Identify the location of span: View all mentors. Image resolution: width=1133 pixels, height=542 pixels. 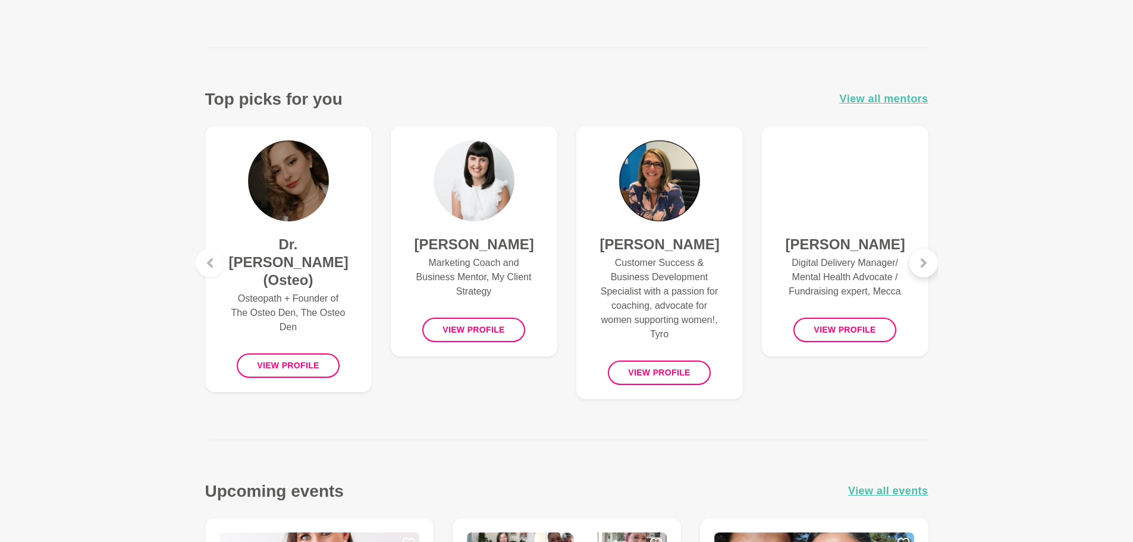
(884, 99).